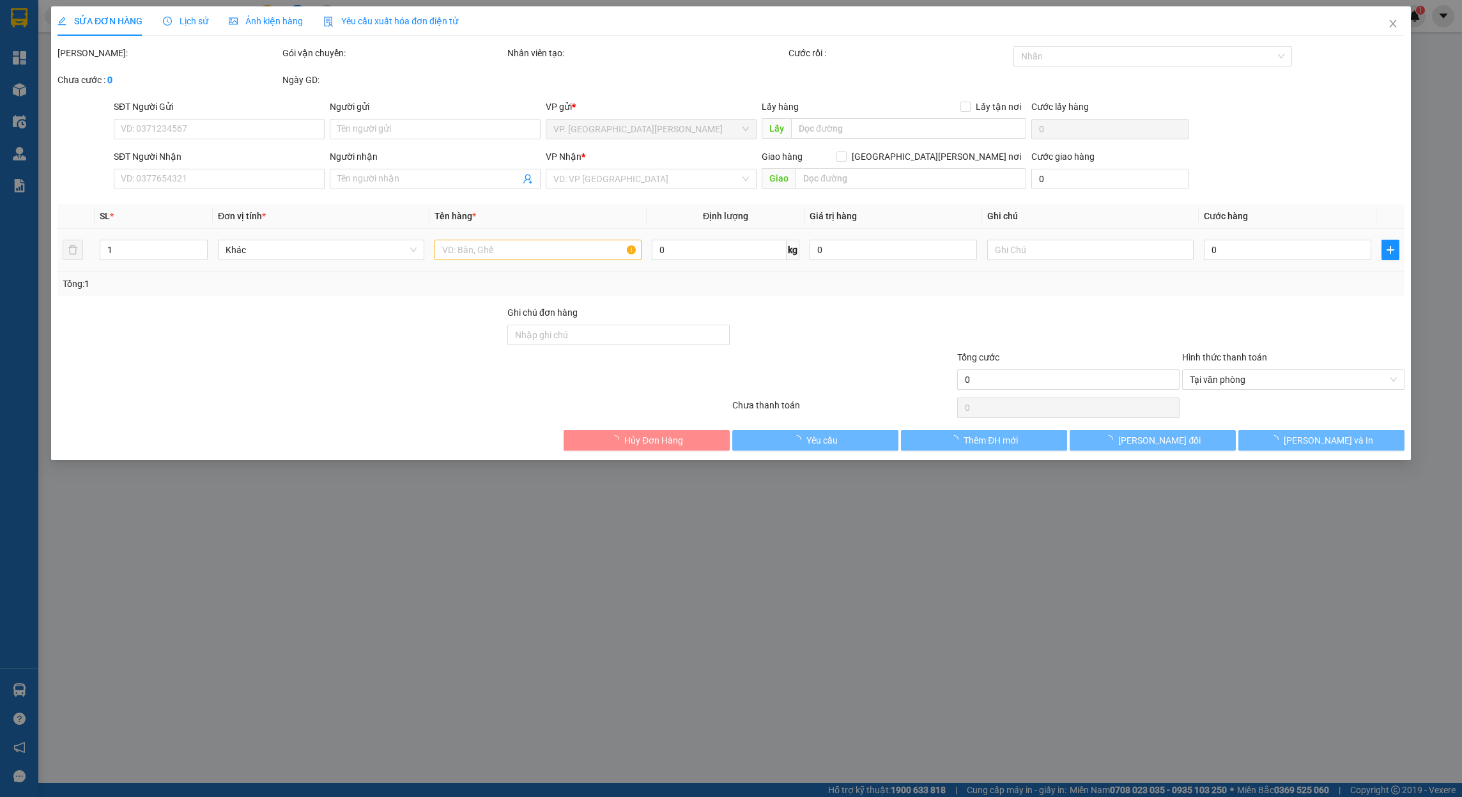  I want to click on span: Giao, so click(778, 178).